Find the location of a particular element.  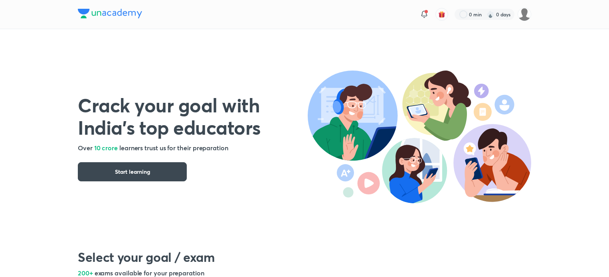

img: avatar is located at coordinates (442, 14).